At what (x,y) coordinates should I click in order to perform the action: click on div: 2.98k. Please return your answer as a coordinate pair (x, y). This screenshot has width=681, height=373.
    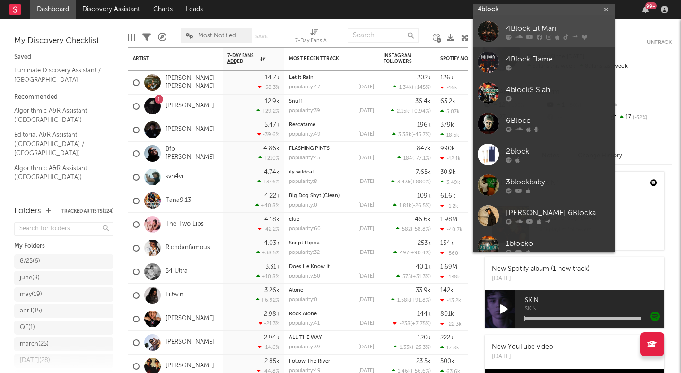
    Looking at the image, I should click on (271, 314).